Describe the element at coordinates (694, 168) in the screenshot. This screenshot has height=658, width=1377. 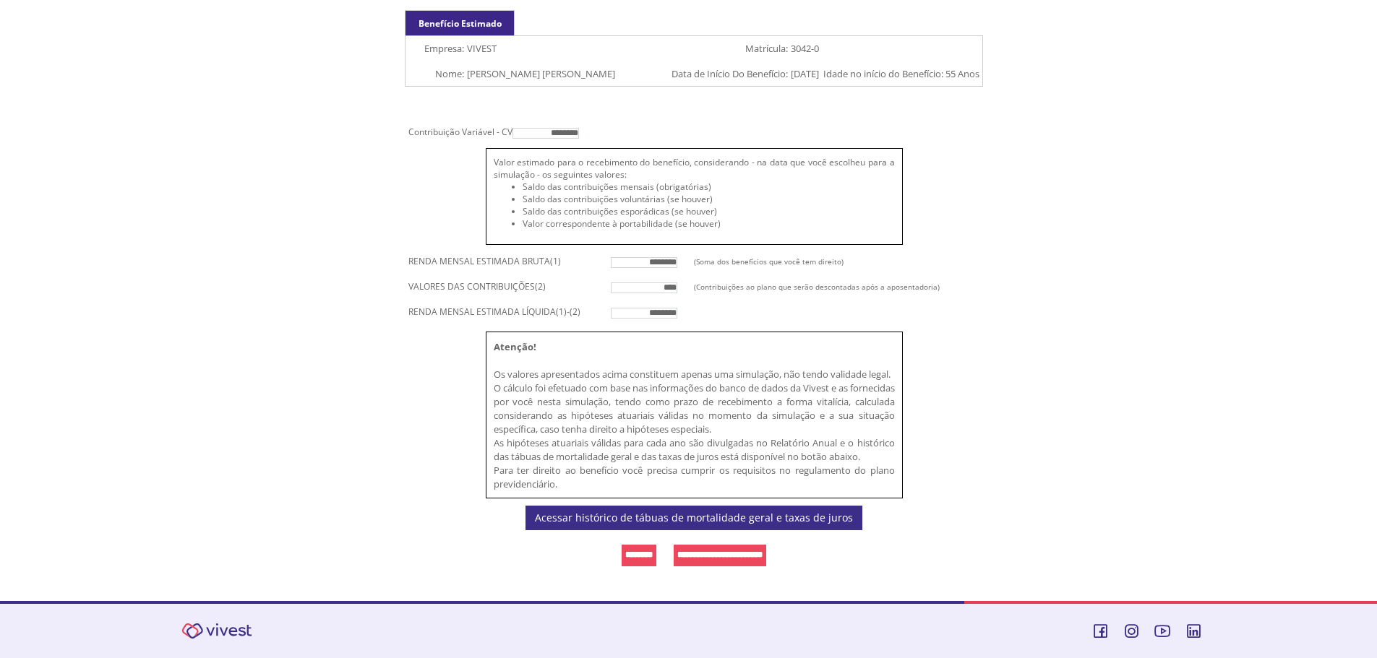
I see `div: Valor estimado para o recebimento do benefício, considerando - na data que você escolheu para a s...` at that location.